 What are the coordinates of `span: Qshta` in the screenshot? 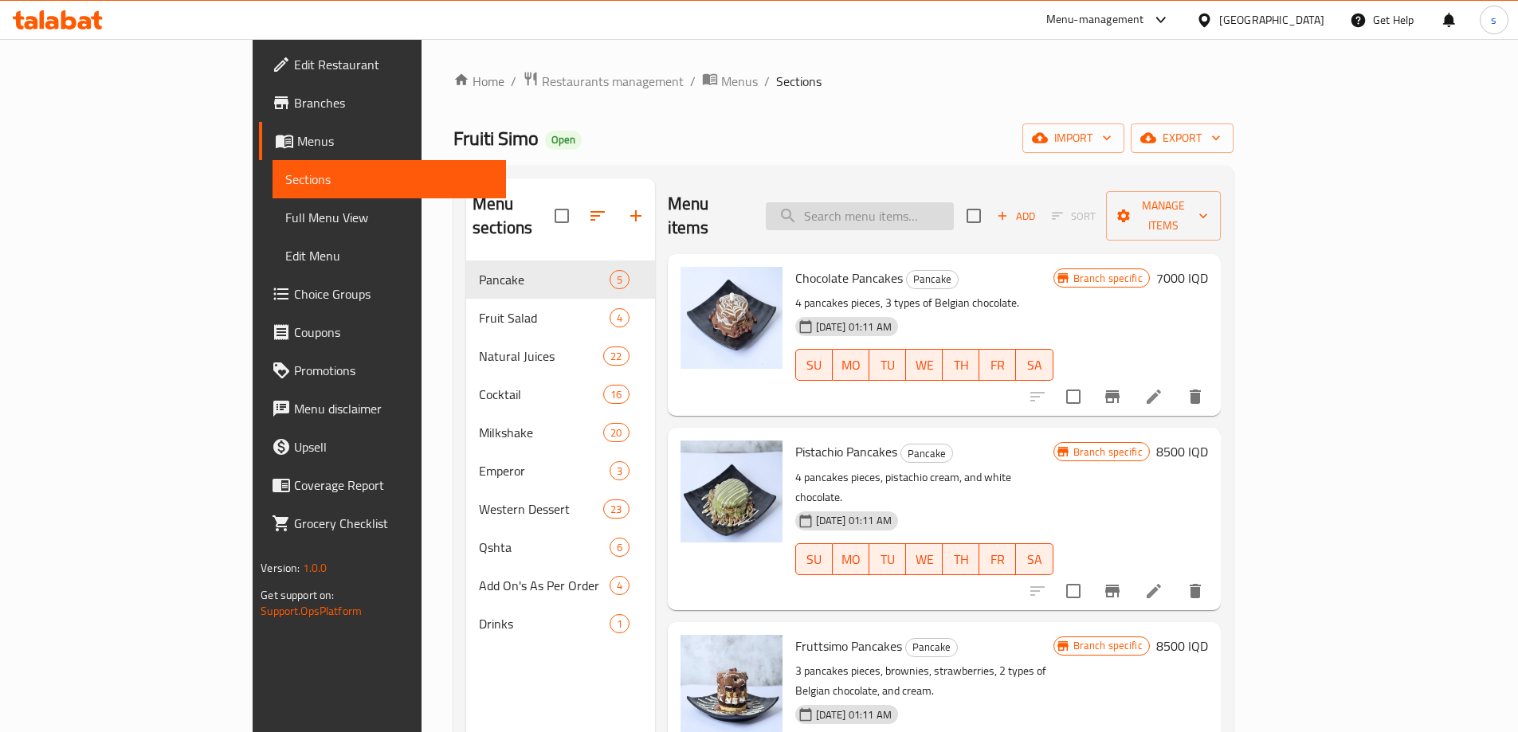 It's located at (544, 548).